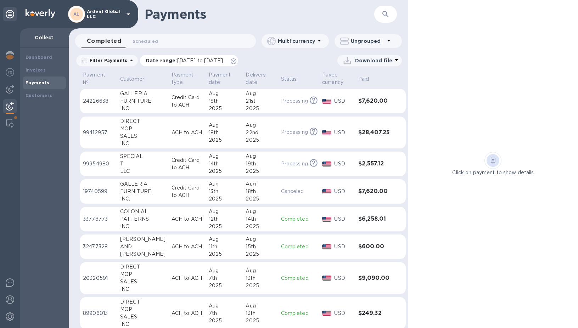  I want to click on div: 21st, so click(260, 101).